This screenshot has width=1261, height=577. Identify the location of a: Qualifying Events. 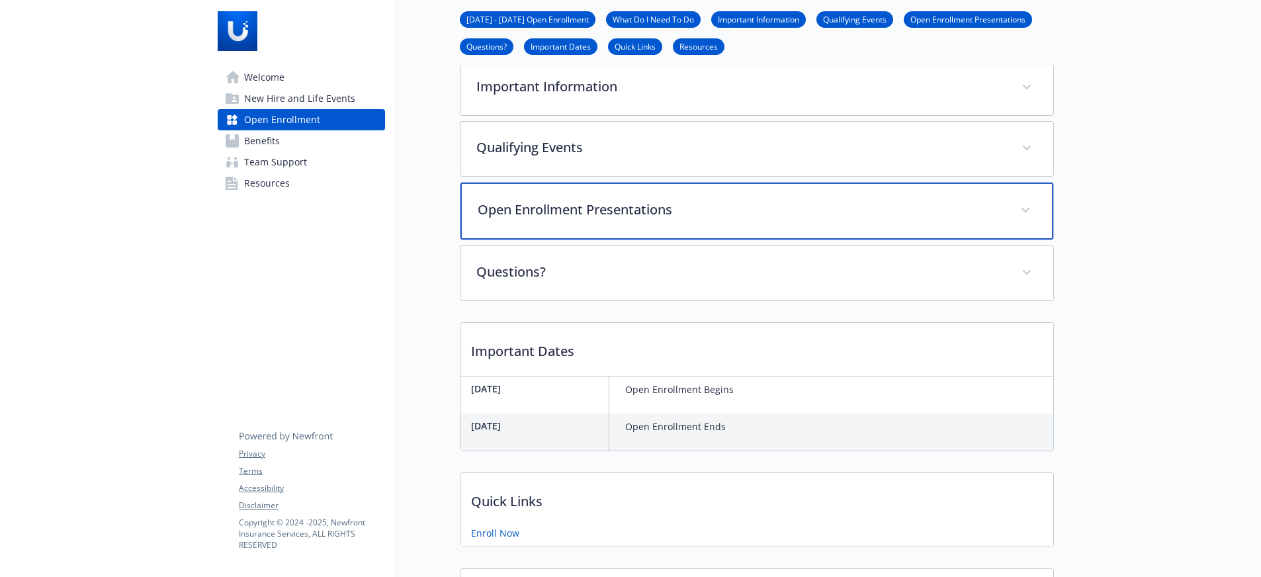
(855, 19).